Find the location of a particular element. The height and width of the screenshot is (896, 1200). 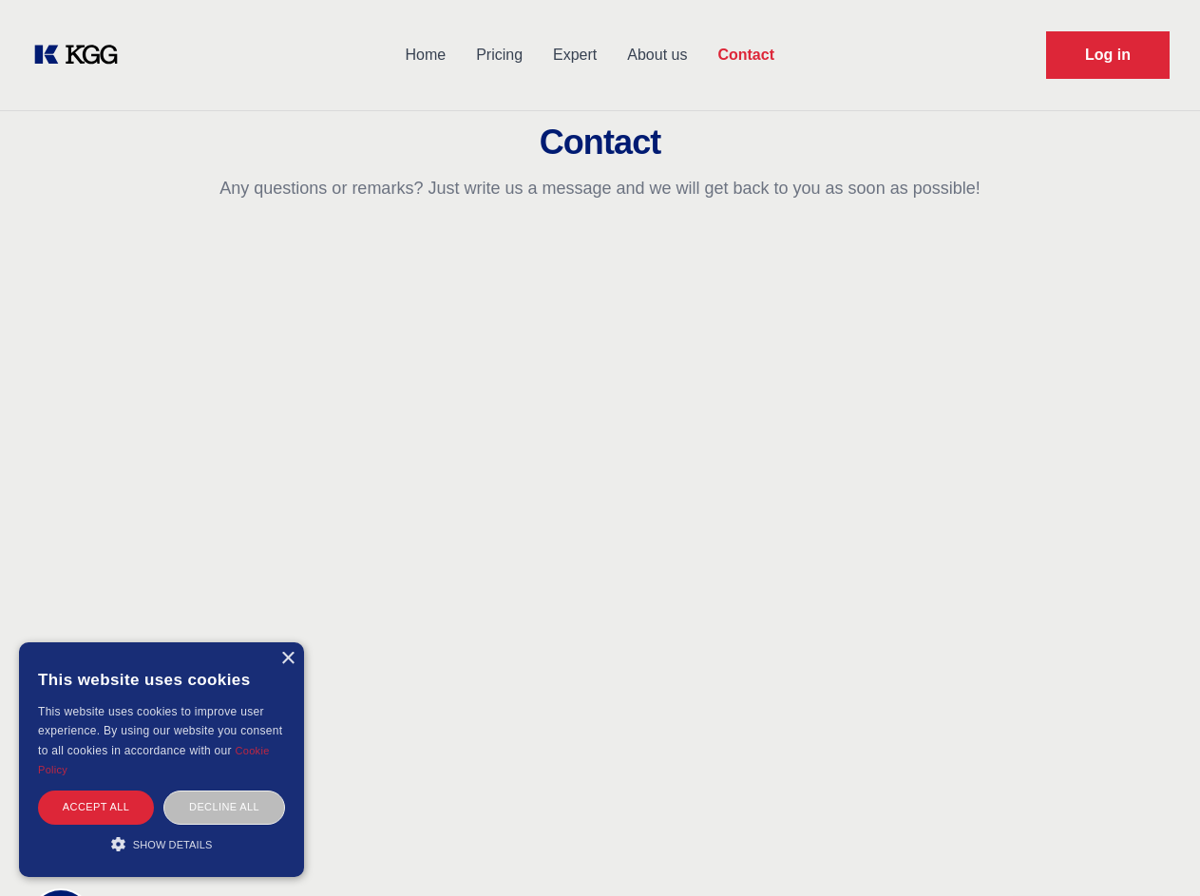

a: Expert is located at coordinates (575, 55).